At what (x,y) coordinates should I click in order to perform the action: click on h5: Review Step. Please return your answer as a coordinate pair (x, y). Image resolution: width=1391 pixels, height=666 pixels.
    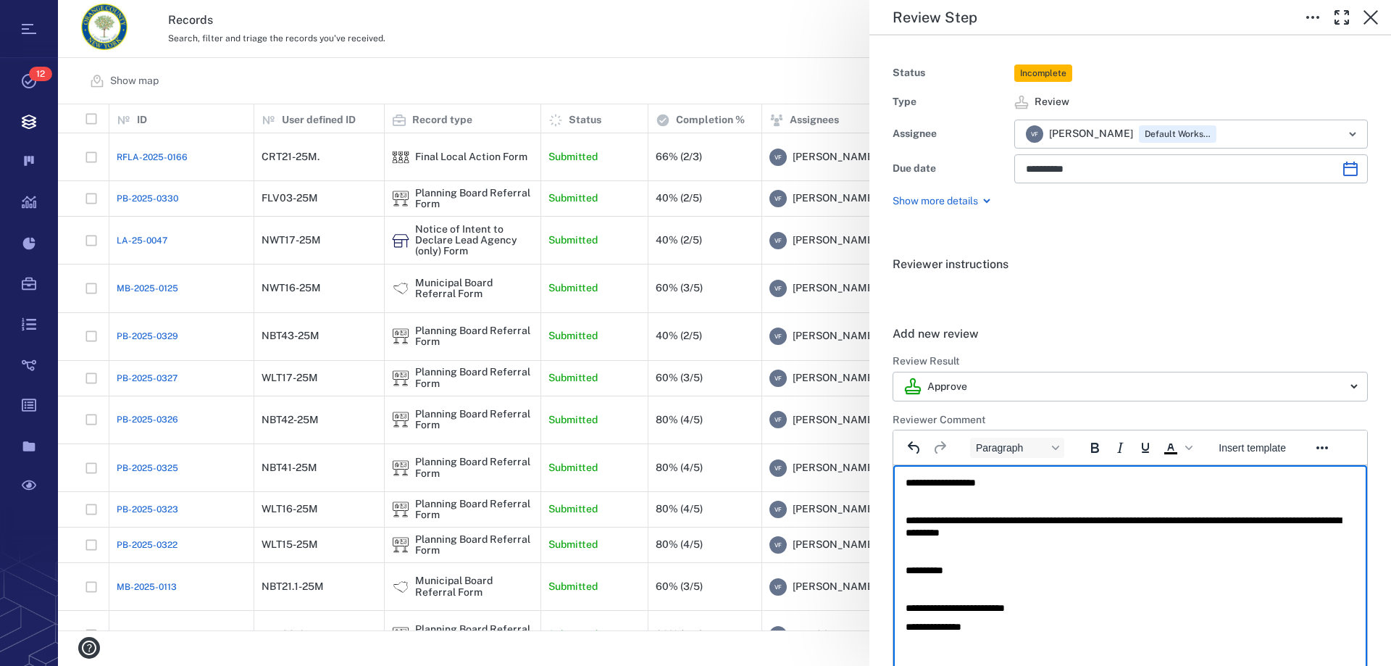
    Looking at the image, I should click on (934, 17).